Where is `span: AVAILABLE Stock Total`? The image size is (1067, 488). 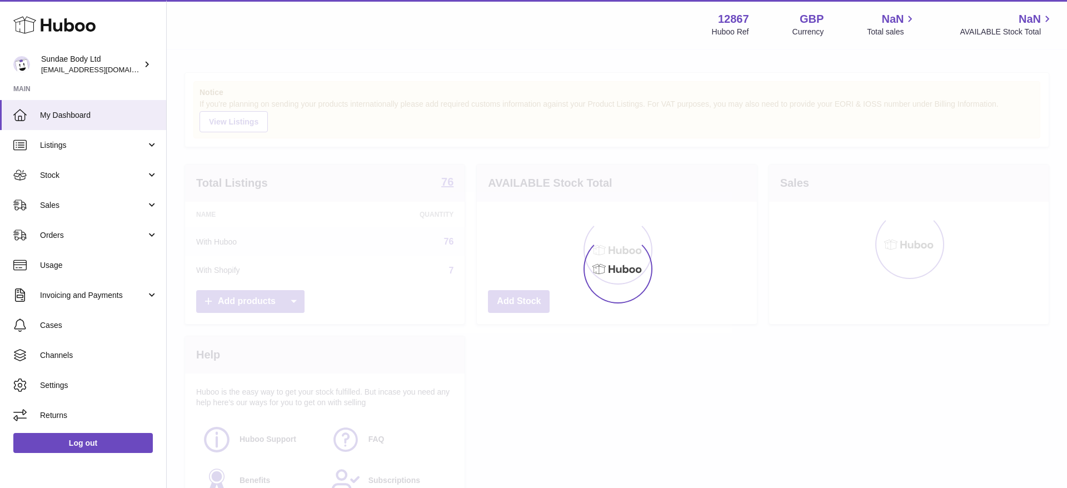
span: AVAILABLE Stock Total is located at coordinates (1006, 32).